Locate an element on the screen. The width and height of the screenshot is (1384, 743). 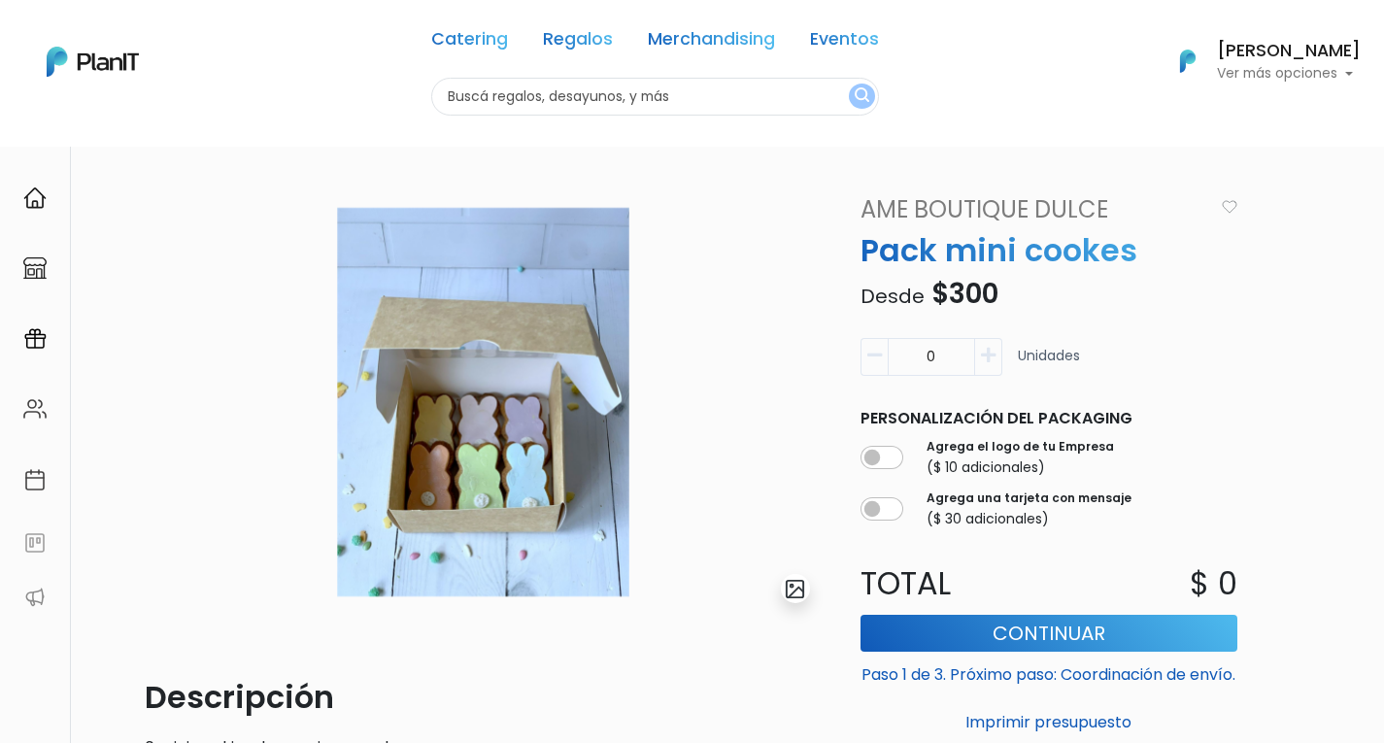
img: marketplace-4ceaa7011d94191e9ded77b95e3339b90024bf715f7c57f8cf31f2d8c509eaba.svg is located at coordinates (35, 268).